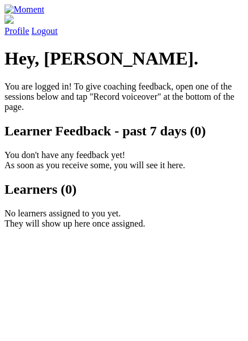 Image resolution: width=248 pixels, height=341 pixels. I want to click on p: No learners assigned to you yet. They will show up here once assigned., so click(124, 219).